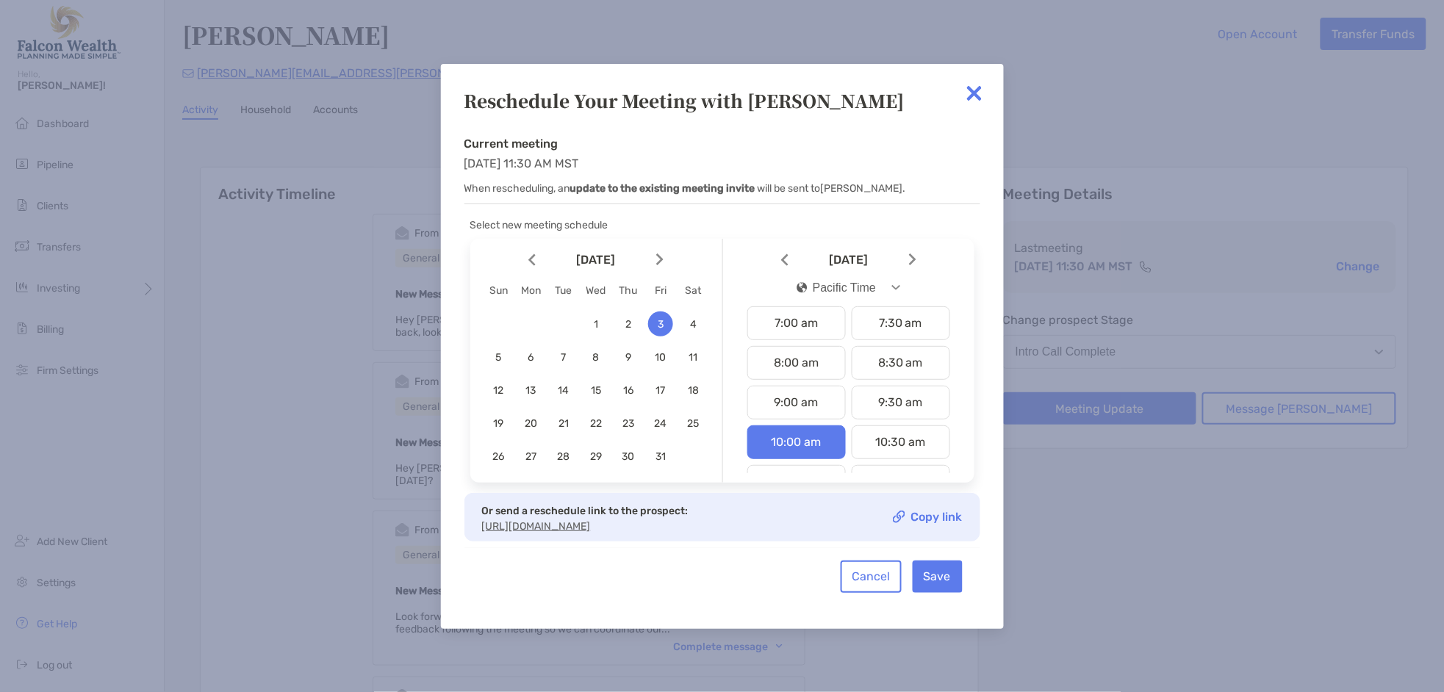 The image size is (1444, 692). What do you see at coordinates (693, 324) in the screenshot?
I see `span: 4` at bounding box center [693, 324].